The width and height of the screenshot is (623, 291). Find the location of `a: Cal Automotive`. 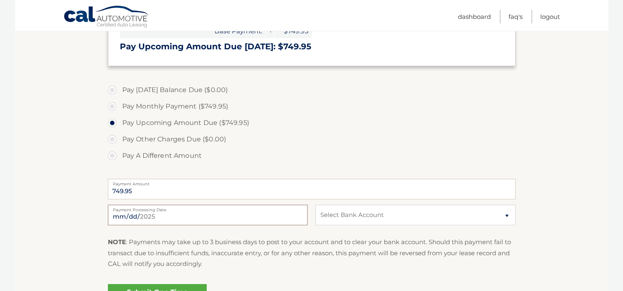

a: Cal Automotive is located at coordinates (107, 17).